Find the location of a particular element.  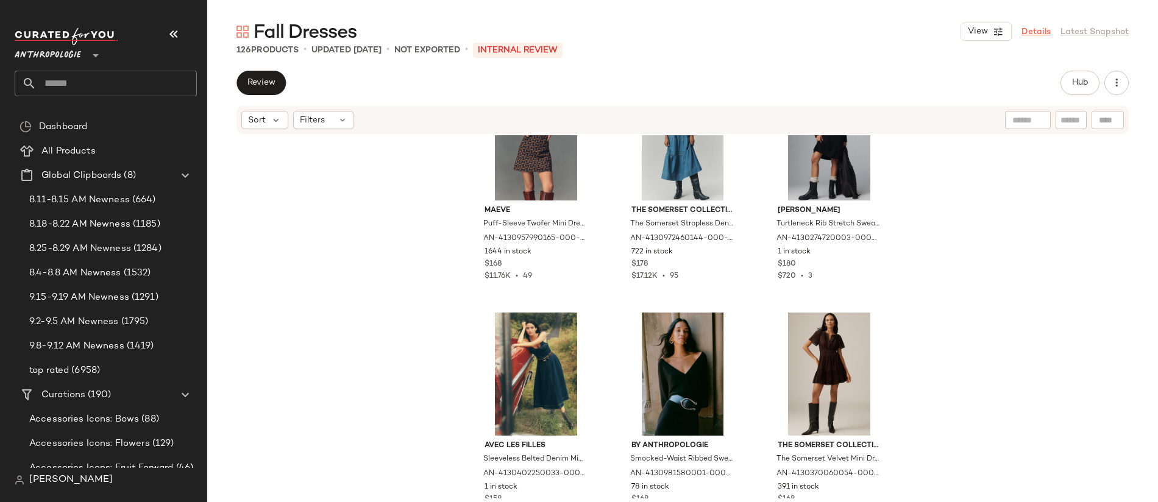

span: top rated is located at coordinates (49, 370).